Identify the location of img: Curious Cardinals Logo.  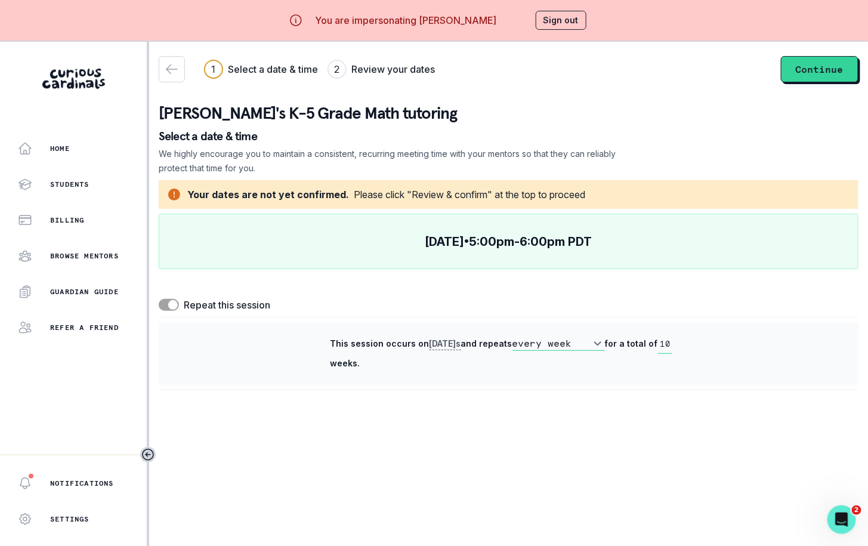
(73, 79).